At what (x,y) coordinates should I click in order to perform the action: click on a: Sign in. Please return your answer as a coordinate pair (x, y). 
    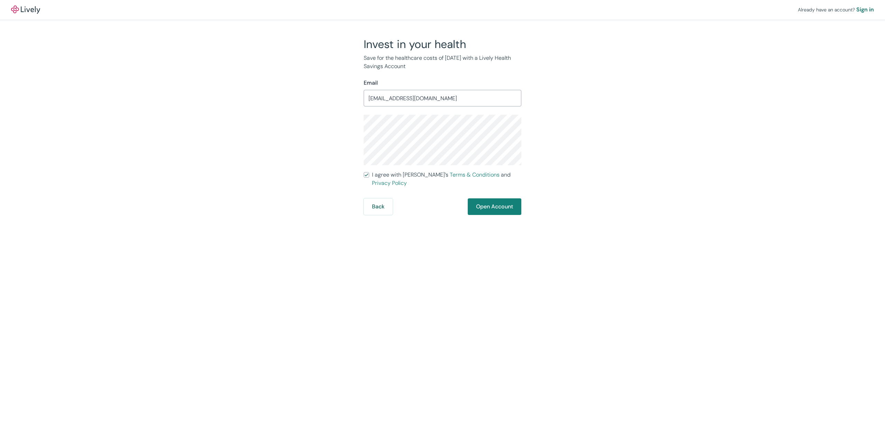
    Looking at the image, I should click on (865, 10).